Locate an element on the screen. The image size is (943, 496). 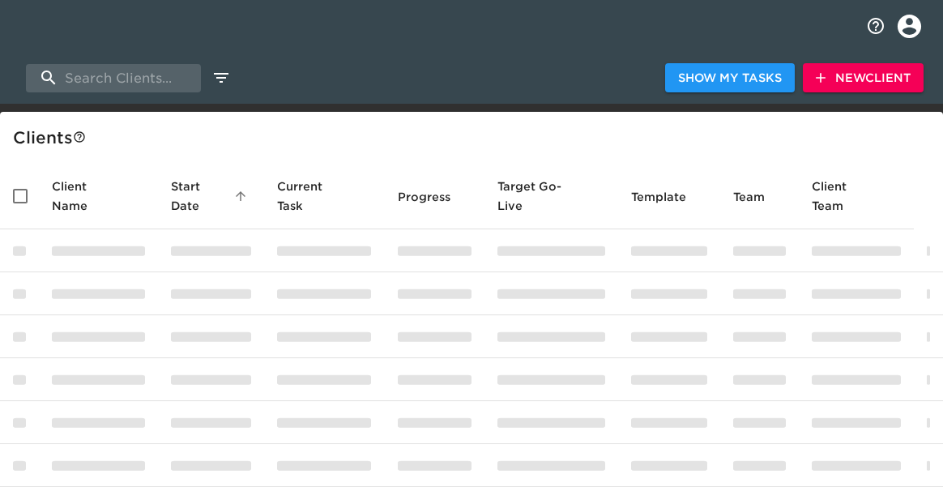
input: search is located at coordinates (113, 78).